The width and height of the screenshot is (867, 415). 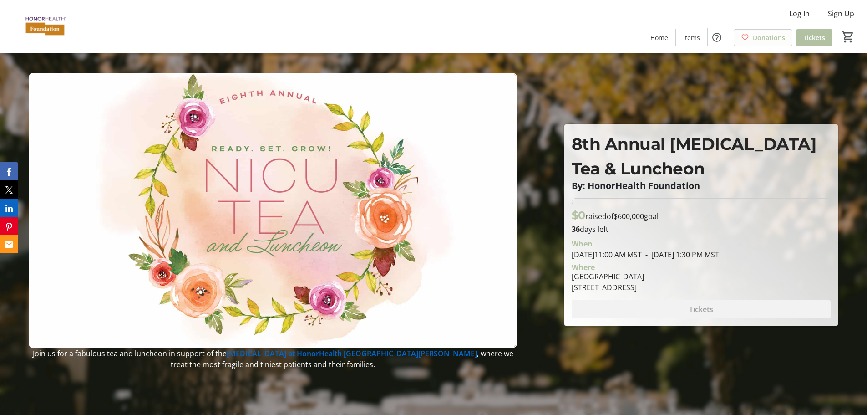 I want to click on span: Items, so click(x=692, y=37).